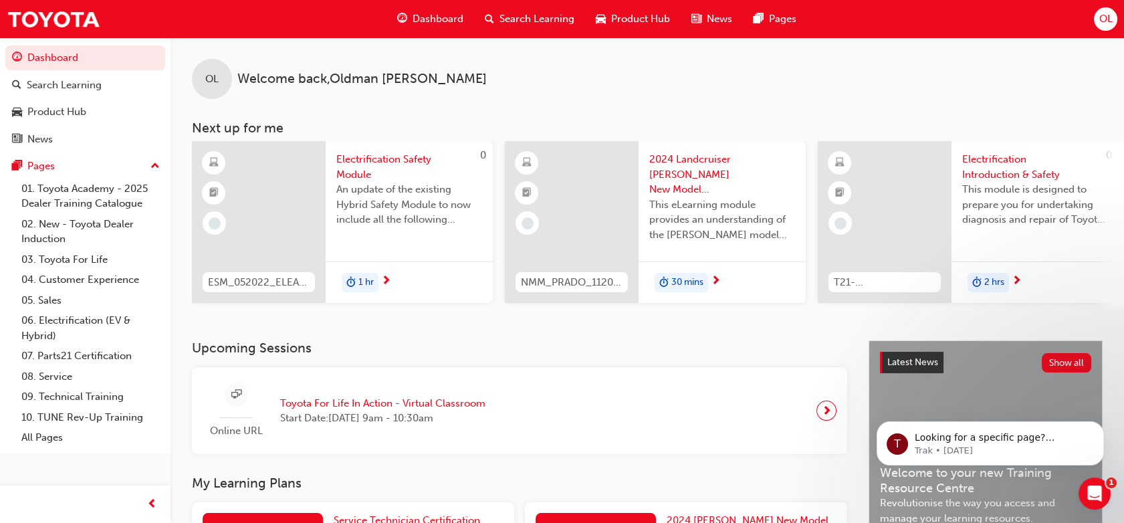 This screenshot has width=1124, height=523. Describe the element at coordinates (40, 139) in the screenshot. I see `div: News` at that location.